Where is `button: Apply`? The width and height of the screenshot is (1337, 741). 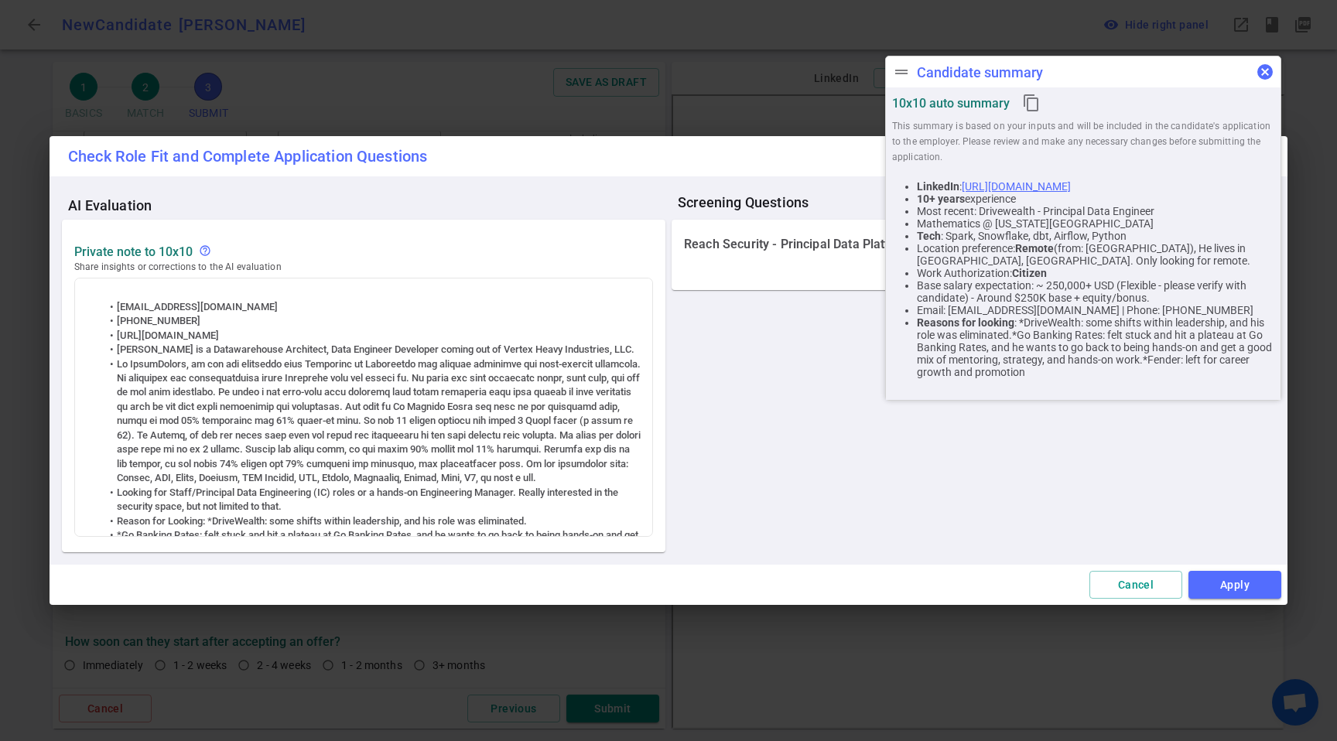 button: Apply is located at coordinates (1234, 585).